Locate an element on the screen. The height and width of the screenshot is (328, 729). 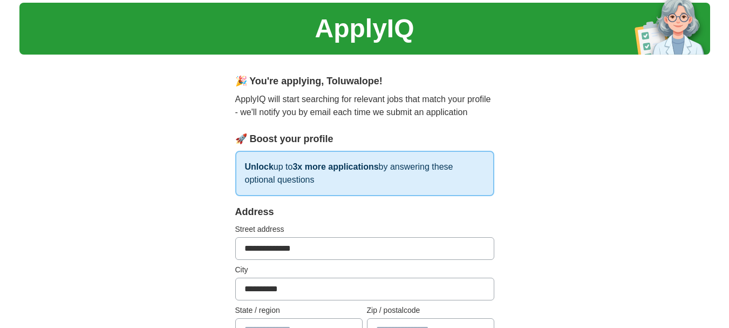
label: Zip / postalcode is located at coordinates (431, 310).